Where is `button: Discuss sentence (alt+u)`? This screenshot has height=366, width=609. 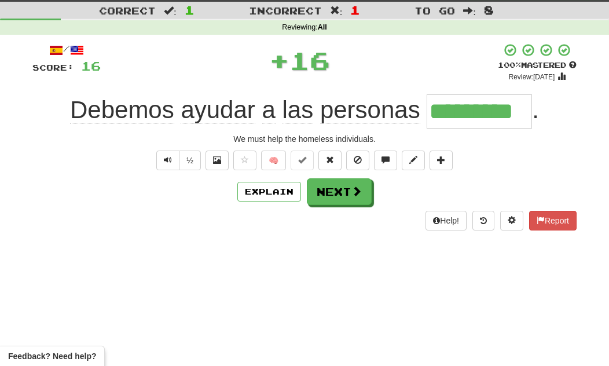
button: Discuss sentence (alt+u) is located at coordinates (386, 160).